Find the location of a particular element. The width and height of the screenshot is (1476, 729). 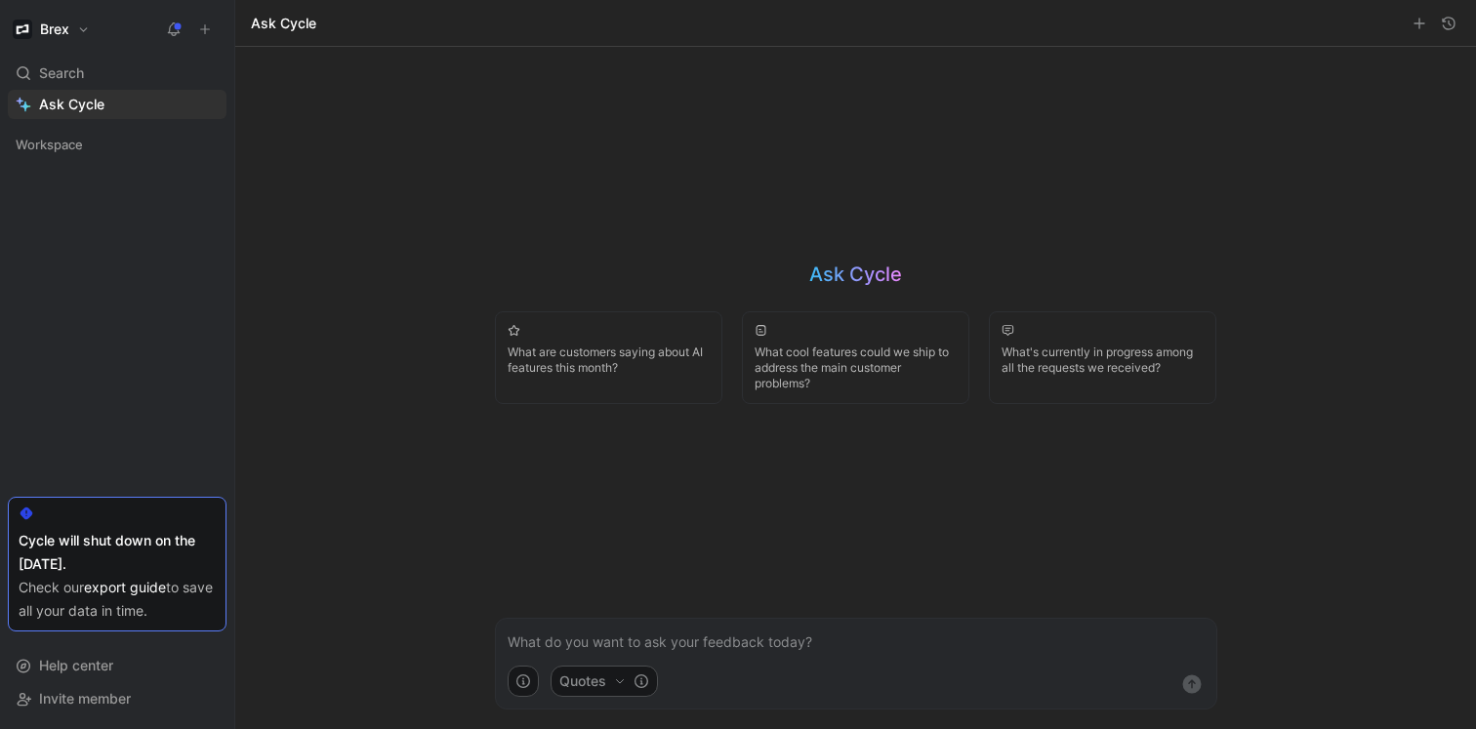

div: Help center is located at coordinates (117, 666).